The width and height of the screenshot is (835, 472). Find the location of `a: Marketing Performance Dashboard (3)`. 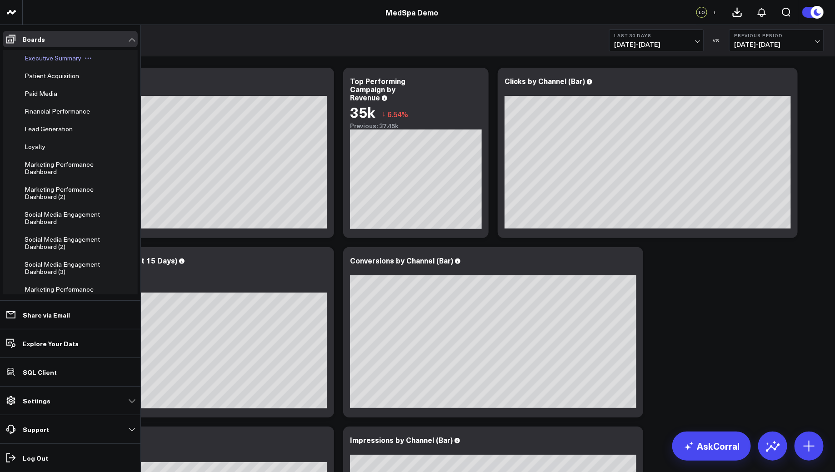

a: Marketing Performance Dashboard (3) is located at coordinates (63, 293).